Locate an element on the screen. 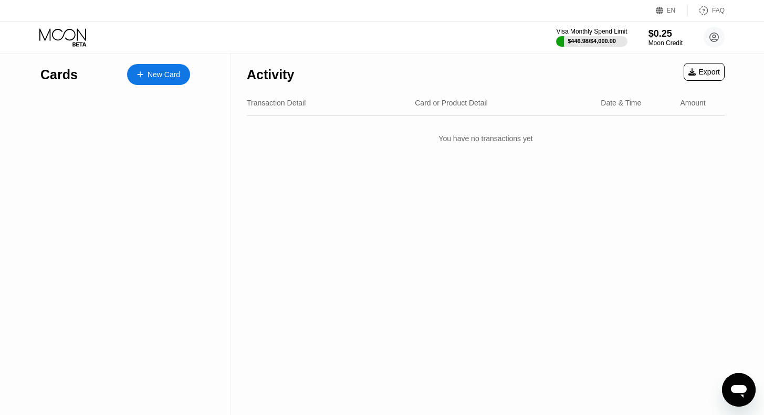 Image resolution: width=764 pixels, height=415 pixels. div: Transaction Detail is located at coordinates (276, 103).